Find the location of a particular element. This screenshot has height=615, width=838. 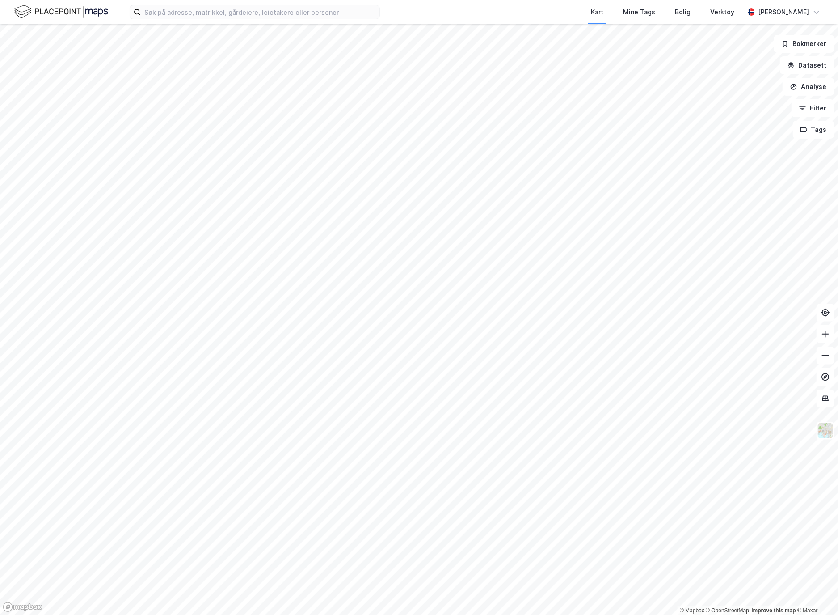

button: Filter is located at coordinates (813, 108).